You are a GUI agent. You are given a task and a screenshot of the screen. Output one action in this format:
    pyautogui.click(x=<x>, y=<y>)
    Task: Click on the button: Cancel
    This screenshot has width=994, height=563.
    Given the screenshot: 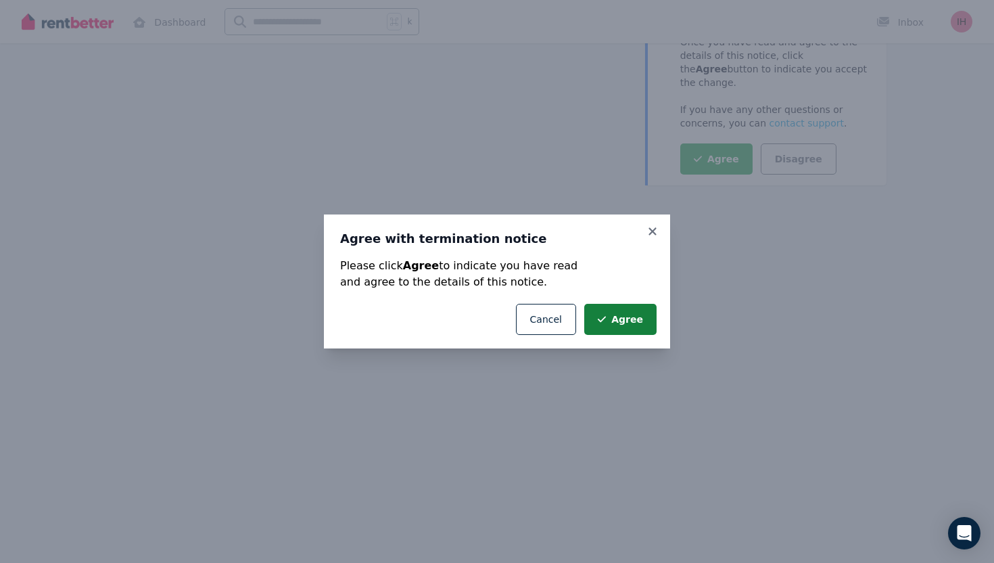 What is the action you would take?
    pyautogui.click(x=546, y=319)
    